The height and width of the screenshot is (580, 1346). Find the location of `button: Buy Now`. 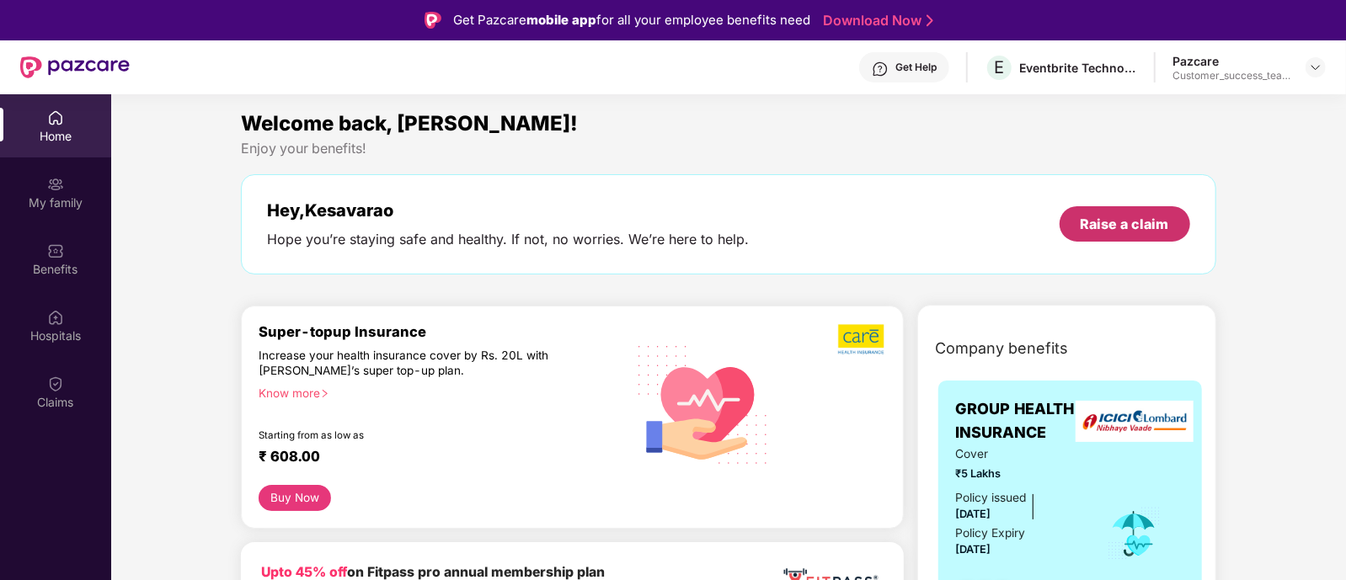

button: Buy Now is located at coordinates (294, 498).